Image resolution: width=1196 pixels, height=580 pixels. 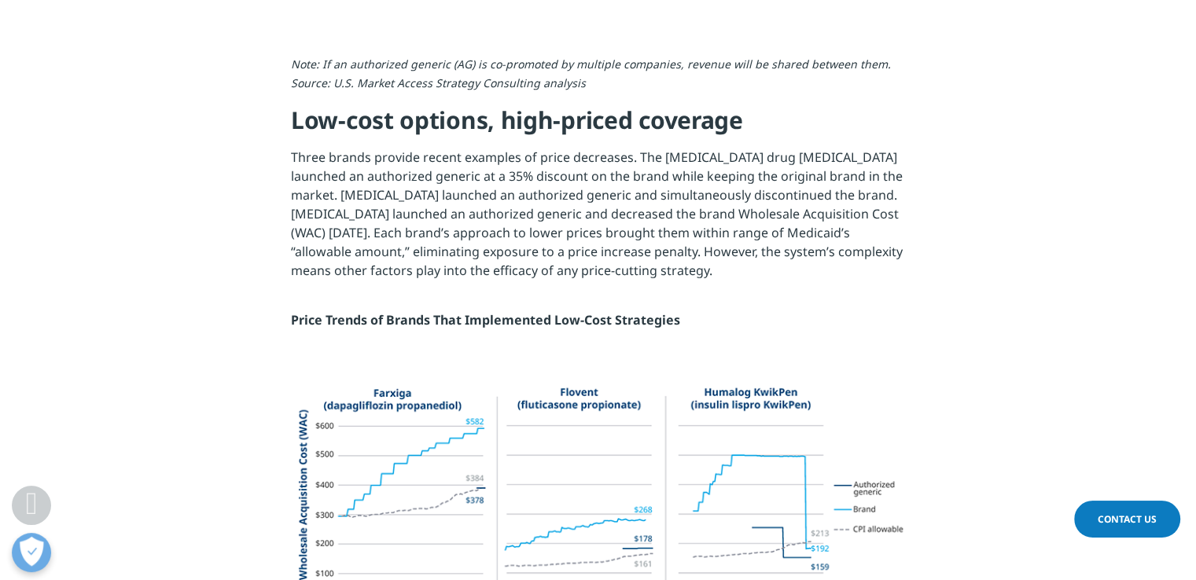 I want to click on h4: Low-cost options, high-priced coverage, so click(x=598, y=126).